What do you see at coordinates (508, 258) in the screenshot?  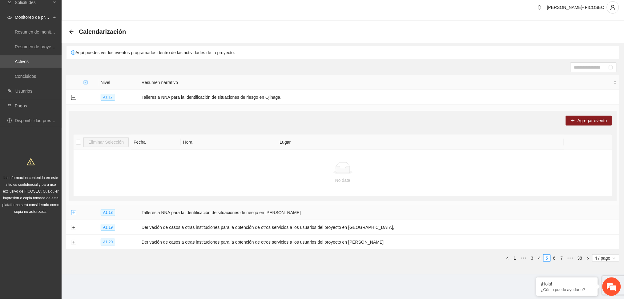 I see `button: left` at bounding box center [508, 258].